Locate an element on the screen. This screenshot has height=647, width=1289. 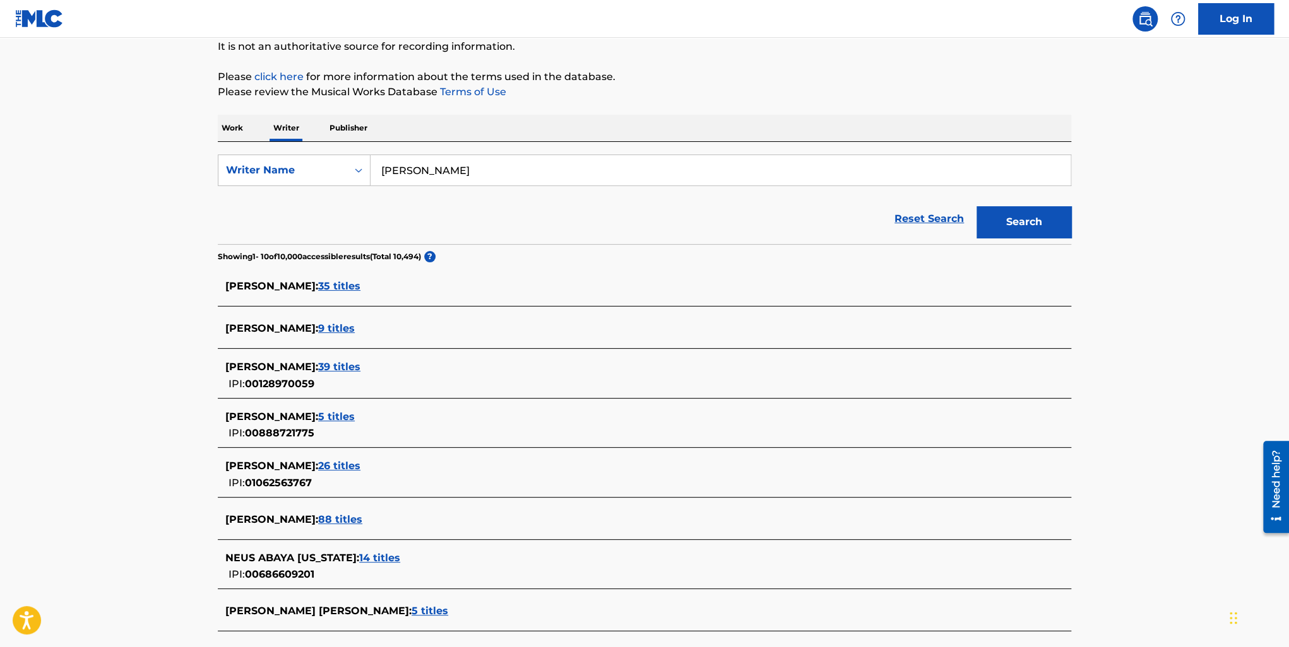
span: 00686609201 is located at coordinates (280, 574).